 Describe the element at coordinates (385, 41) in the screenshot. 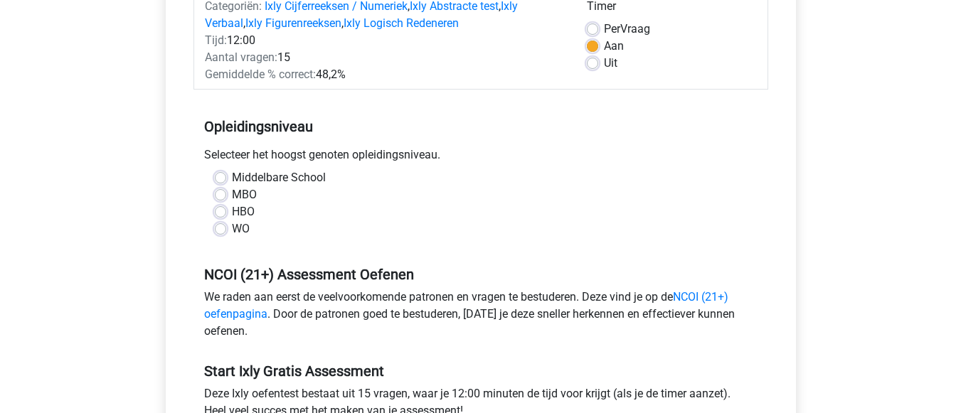

I see `div: 12:00` at that location.